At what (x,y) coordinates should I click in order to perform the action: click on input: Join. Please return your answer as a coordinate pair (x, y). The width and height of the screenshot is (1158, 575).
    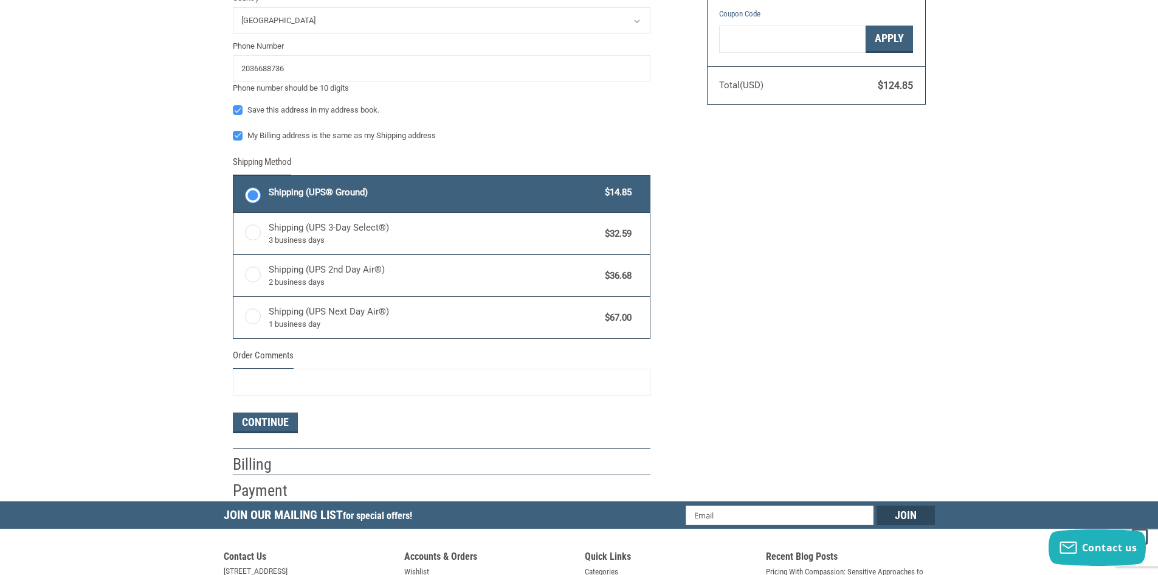
    Looking at the image, I should click on (906, 515).